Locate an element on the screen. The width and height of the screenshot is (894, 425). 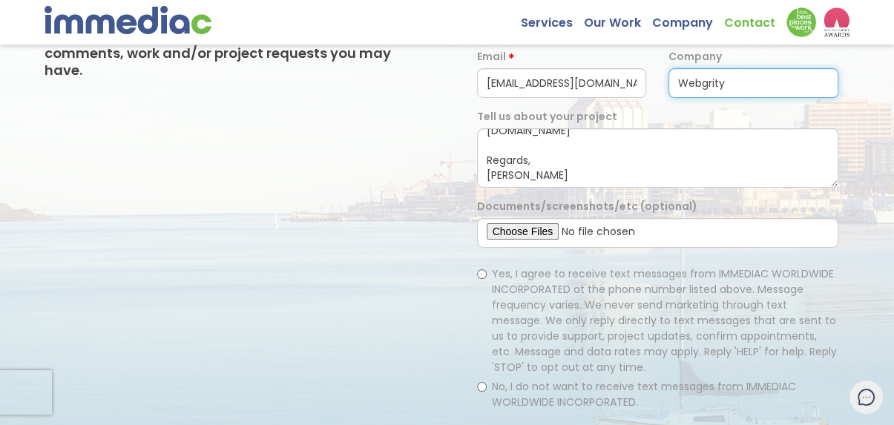
span: Yes, I agree to receive text messages from IMMEDIAC WORLDWIDE INCORPORATED at the phone number li... is located at coordinates (664, 320).